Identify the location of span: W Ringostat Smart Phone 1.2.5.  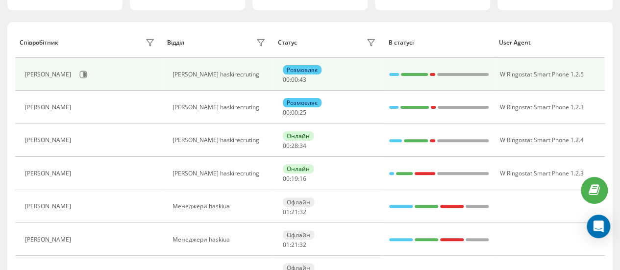
(541, 74).